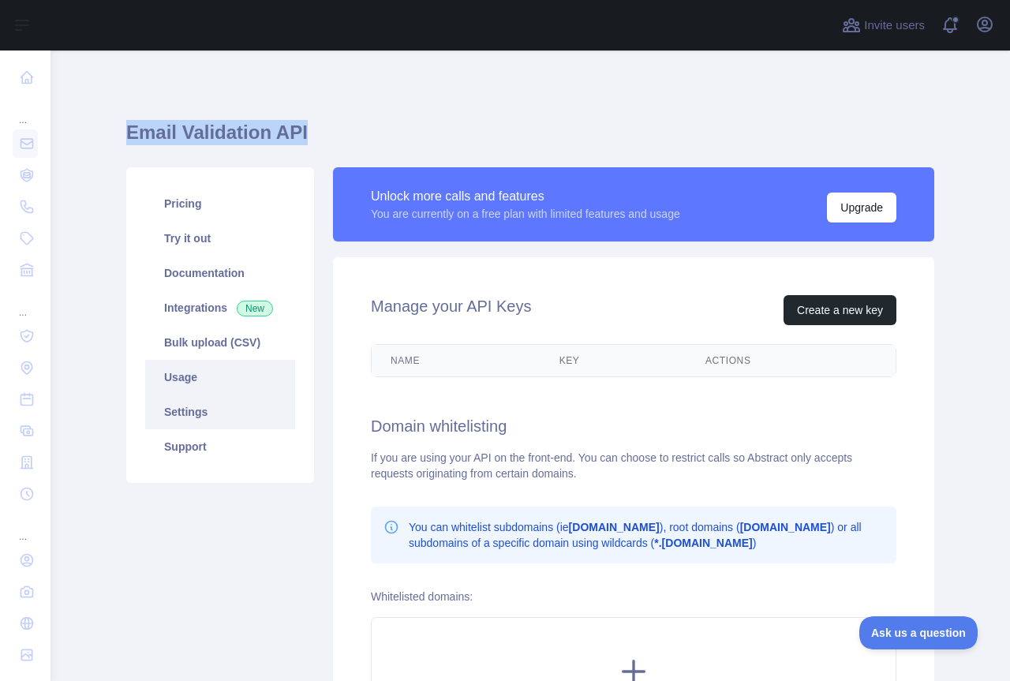 This screenshot has height=681, width=1010. What do you see at coordinates (634, 466) in the screenshot?
I see `div: If you are using your API on the front-end. You can choose to restrict calls so Abstract only acc...` at bounding box center [634, 466].